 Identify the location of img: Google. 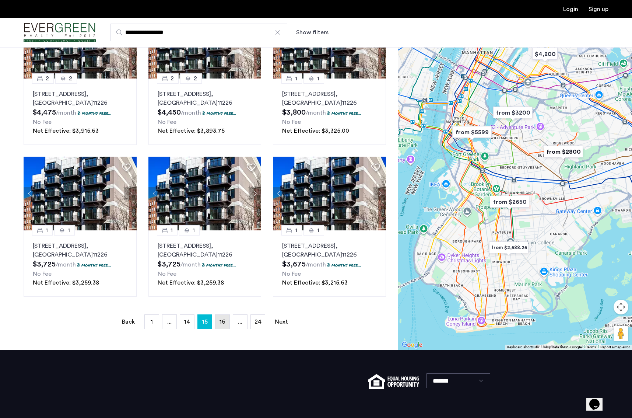
(412, 345).